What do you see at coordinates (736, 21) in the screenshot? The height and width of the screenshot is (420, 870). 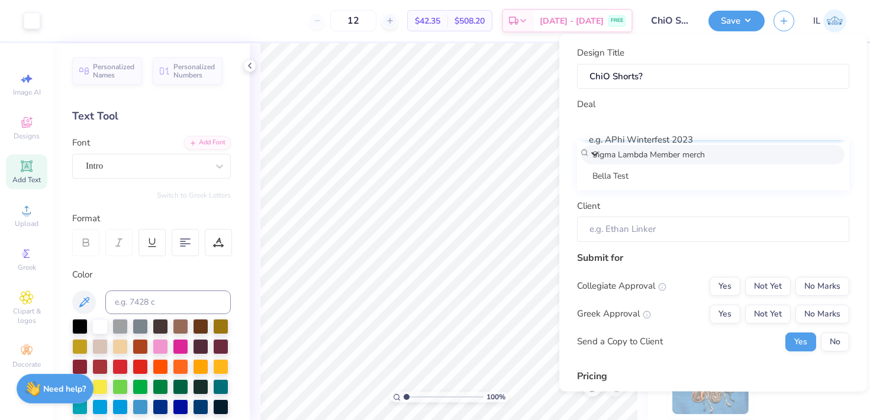 I see `button: Save` at bounding box center [736, 21].